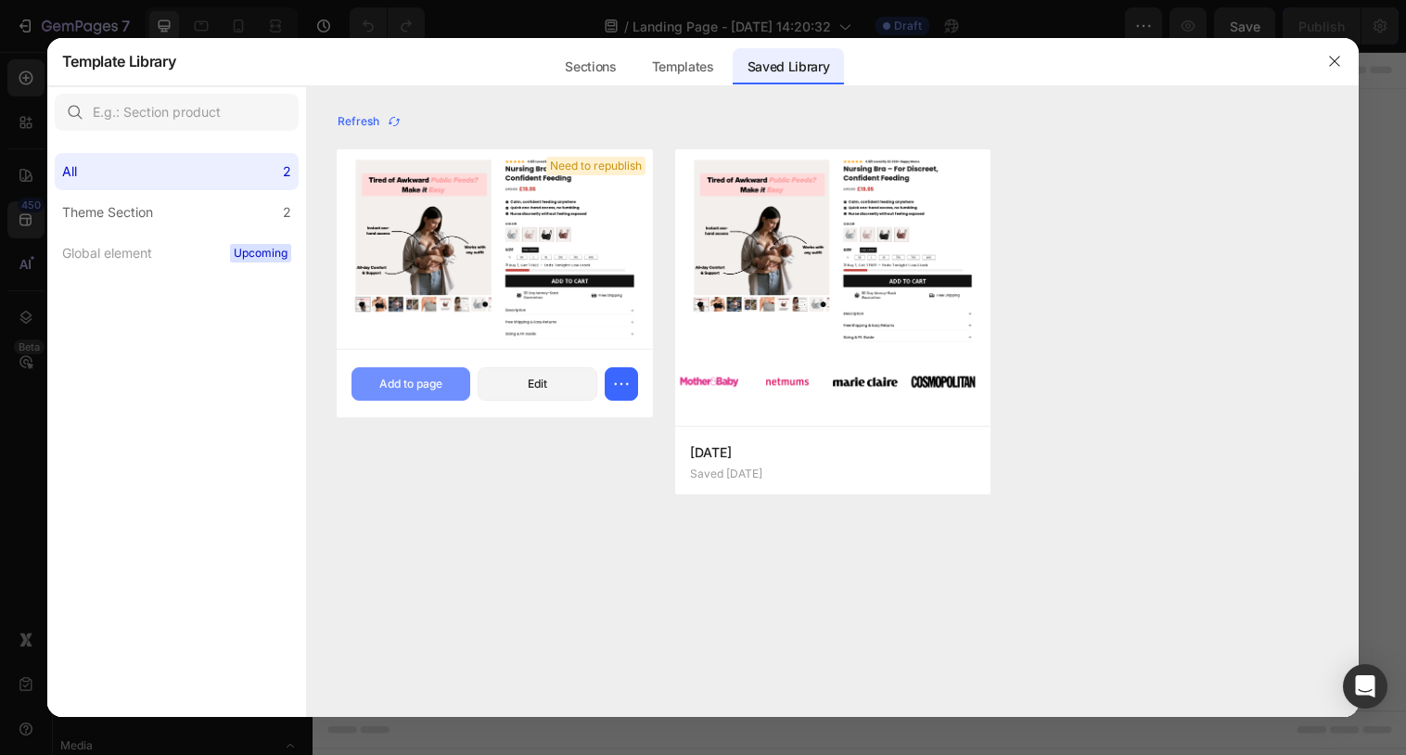 This screenshot has height=755, width=1406. What do you see at coordinates (537, 384) in the screenshot?
I see `div: Edit` at bounding box center [537, 384].